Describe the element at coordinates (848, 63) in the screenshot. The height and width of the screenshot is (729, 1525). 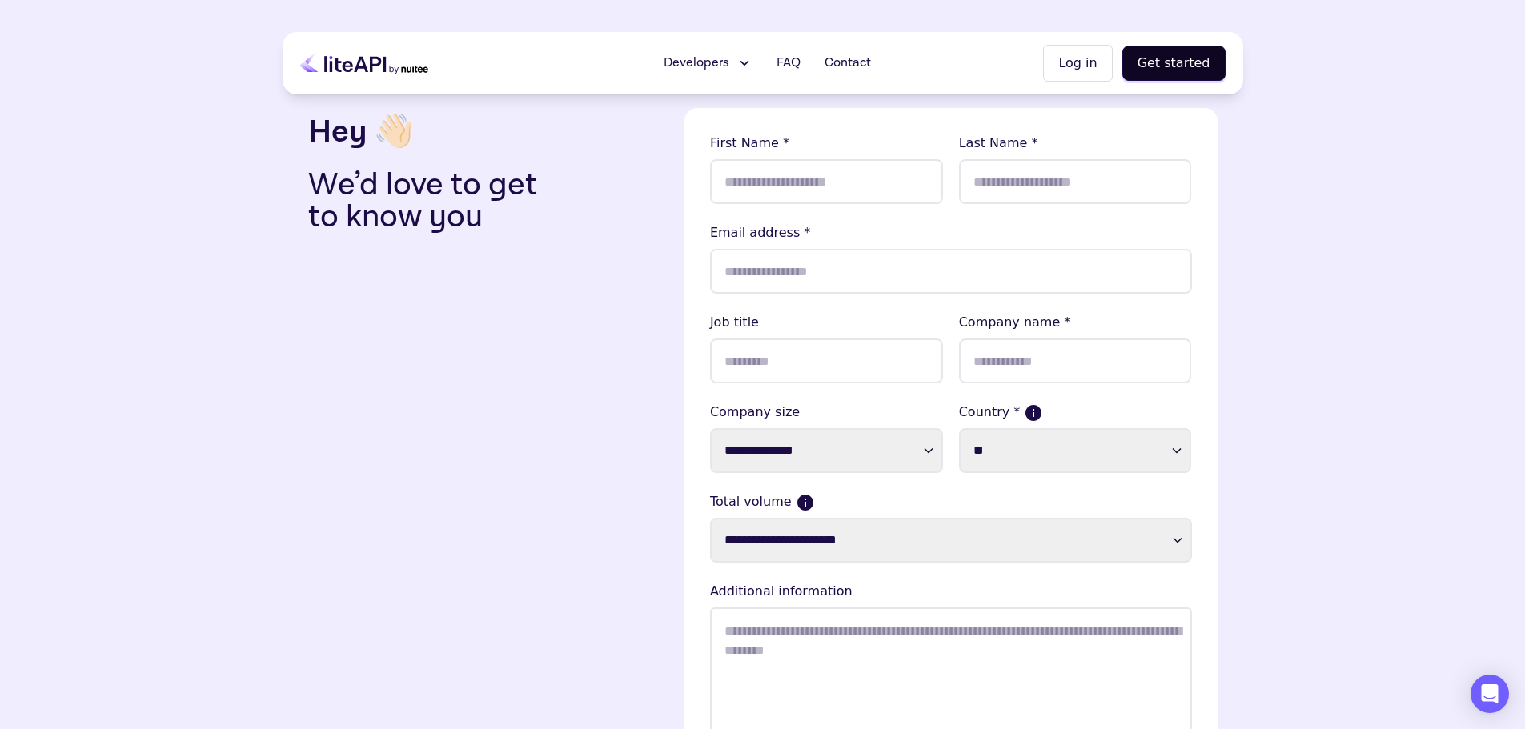
I see `span: Contact` at that location.